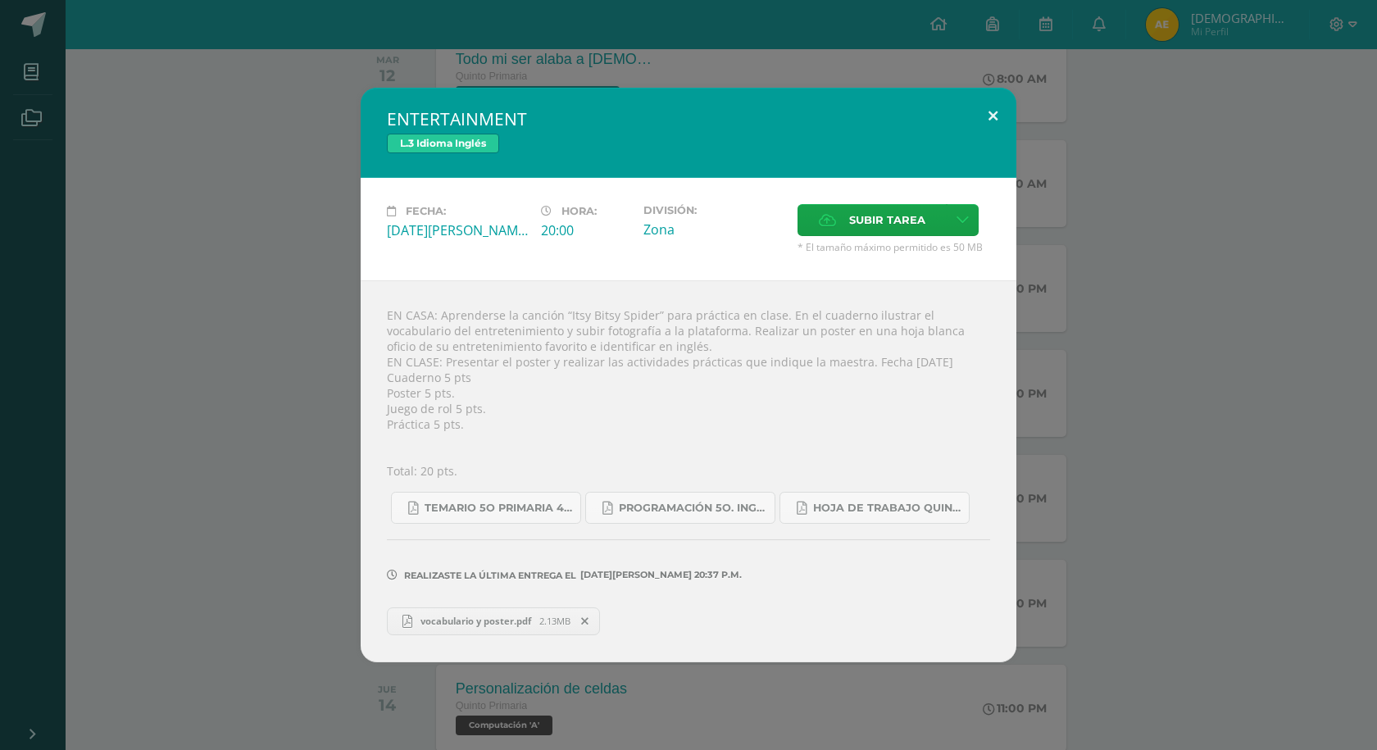 This screenshot has height=750, width=1377. I want to click on span: Hora:, so click(579, 211).